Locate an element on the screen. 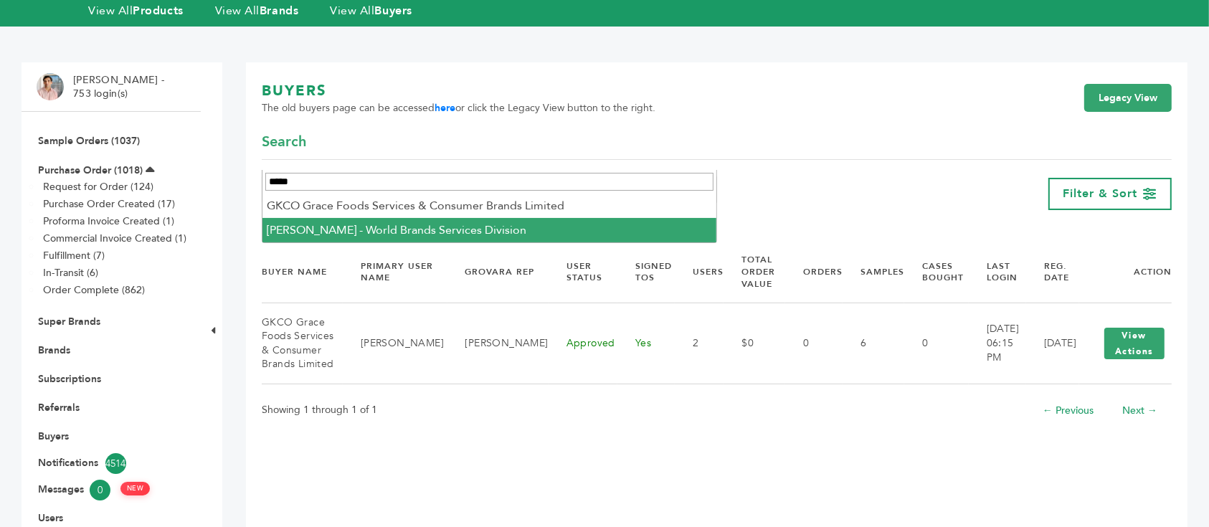 The image size is (1209, 527). h1: BUYERS is located at coordinates (458, 91).